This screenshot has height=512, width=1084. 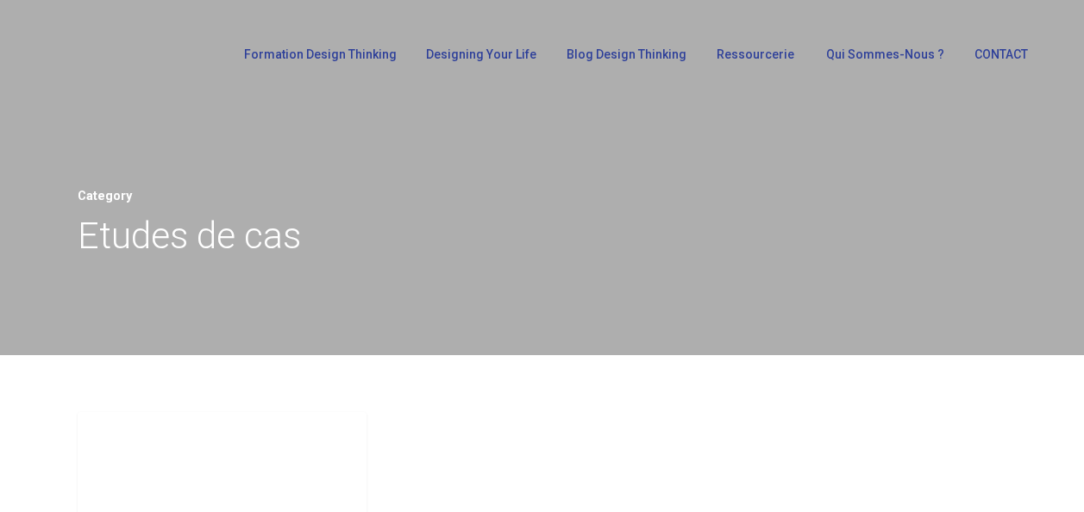 I want to click on span: Designing Your Life, so click(x=481, y=54).